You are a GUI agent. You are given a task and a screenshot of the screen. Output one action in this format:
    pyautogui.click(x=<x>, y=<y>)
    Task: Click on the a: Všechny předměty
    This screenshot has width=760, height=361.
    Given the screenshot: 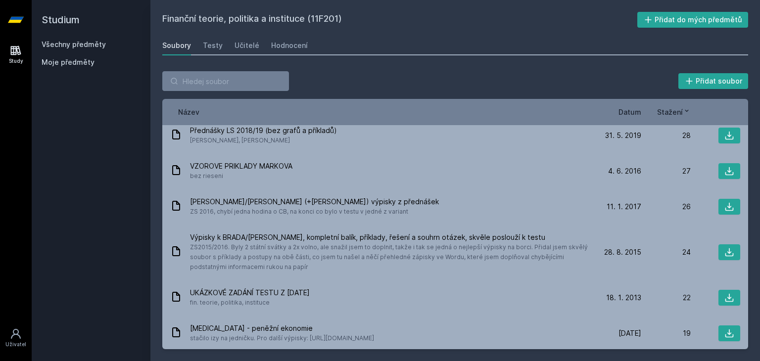 What is the action you would take?
    pyautogui.click(x=74, y=44)
    